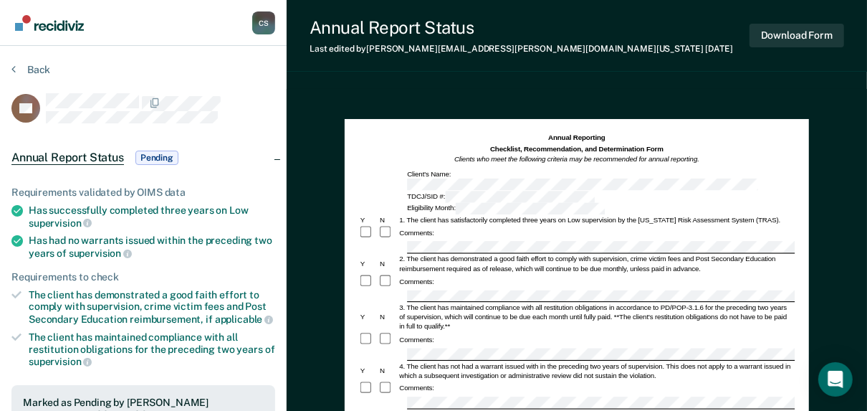 The height and width of the screenshot is (411, 867). Describe the element at coordinates (836, 379) in the screenshot. I see `div: Open Intercom Messenger` at that location.